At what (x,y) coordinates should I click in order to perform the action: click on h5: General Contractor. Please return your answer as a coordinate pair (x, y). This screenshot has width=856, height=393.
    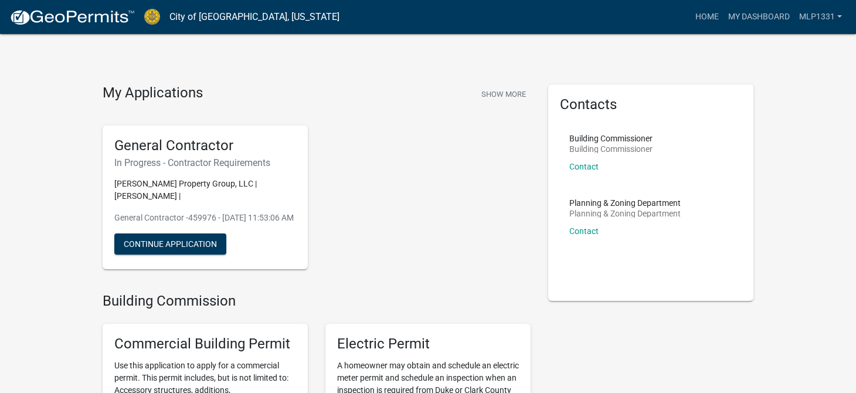
    Looking at the image, I should click on (205, 145).